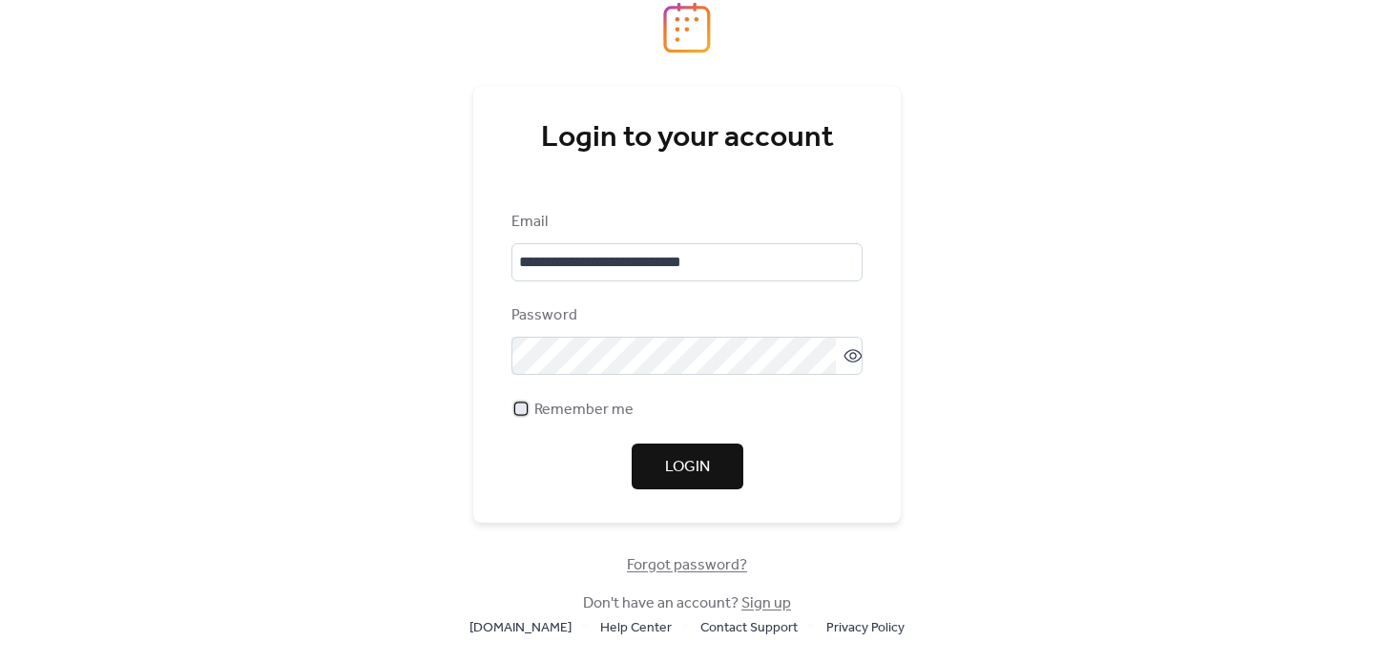 The width and height of the screenshot is (1374, 662). What do you see at coordinates (749, 627) in the screenshot?
I see `a: Contact Support` at bounding box center [749, 627].